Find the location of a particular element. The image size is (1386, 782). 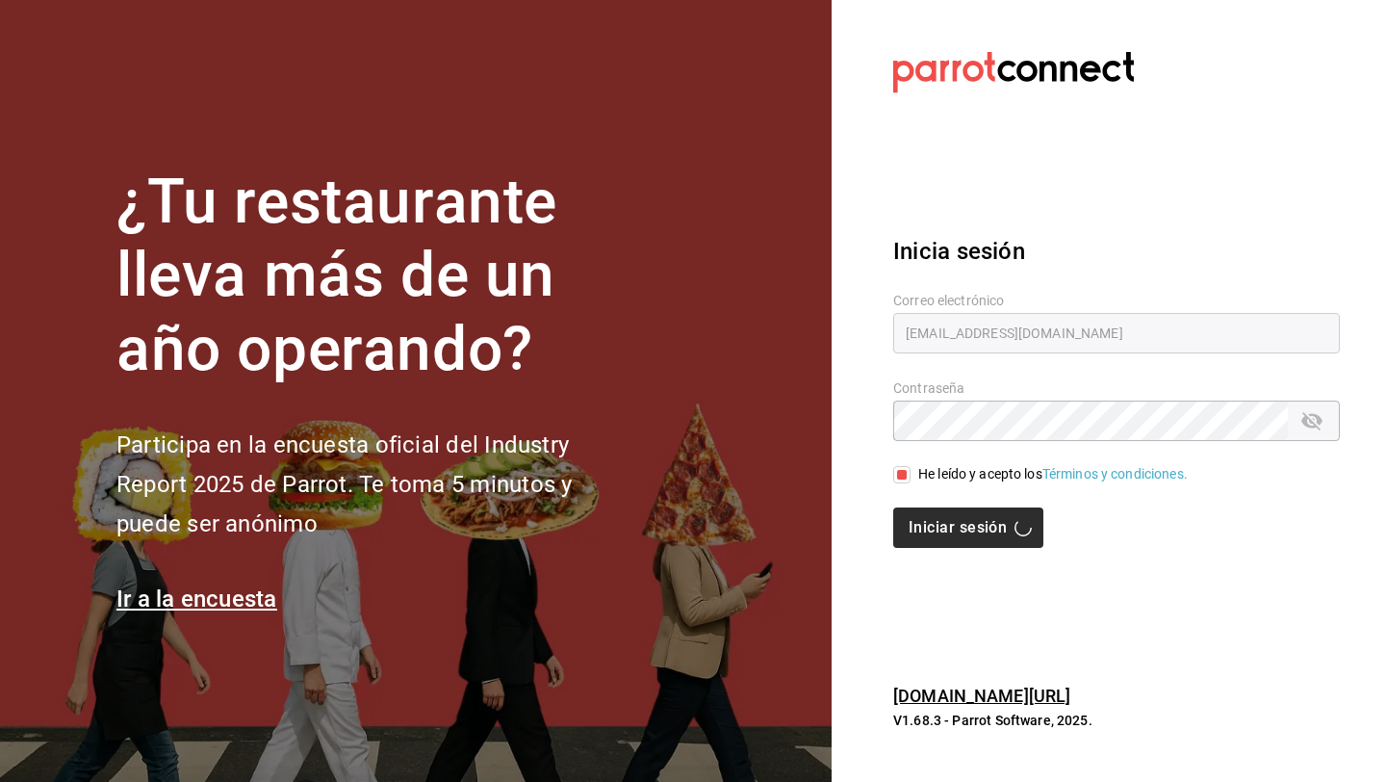

p: V1.68.3 - Parrot Software, 2025. is located at coordinates (1117, 720).